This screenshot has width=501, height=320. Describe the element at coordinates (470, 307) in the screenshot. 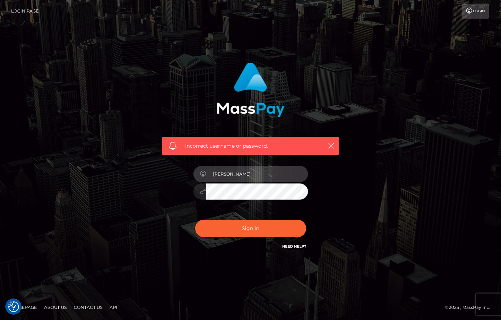

I see `div: © 2025 , MassPay Inc.` at that location.